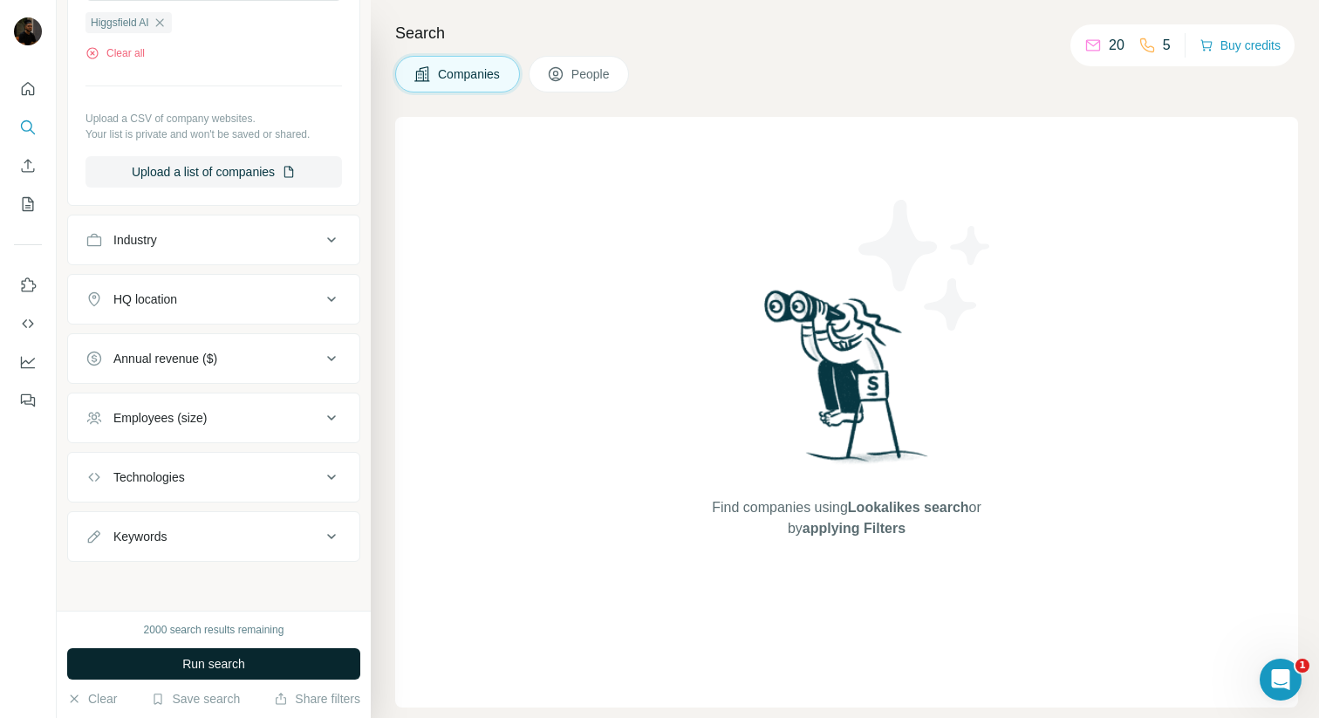 This screenshot has width=1319, height=718. What do you see at coordinates (28, 324) in the screenshot?
I see `button: Use Surfe API` at bounding box center [28, 324].